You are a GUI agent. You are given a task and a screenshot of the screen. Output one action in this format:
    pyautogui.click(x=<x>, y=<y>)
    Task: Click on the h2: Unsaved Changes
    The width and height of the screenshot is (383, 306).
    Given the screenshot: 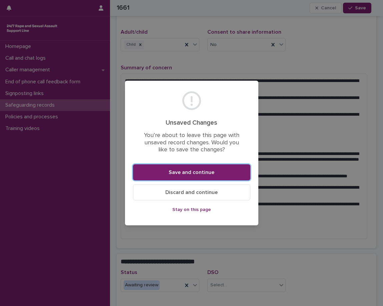 What is the action you would take?
    pyautogui.click(x=192, y=123)
    